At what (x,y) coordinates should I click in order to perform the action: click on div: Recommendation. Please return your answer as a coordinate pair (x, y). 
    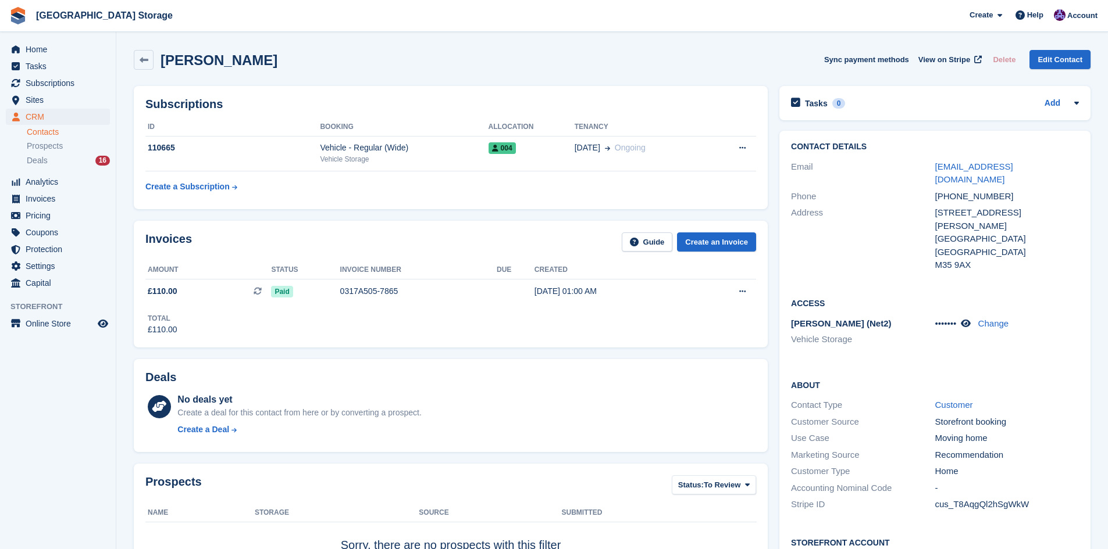
    Looking at the image, I should click on (1006, 455).